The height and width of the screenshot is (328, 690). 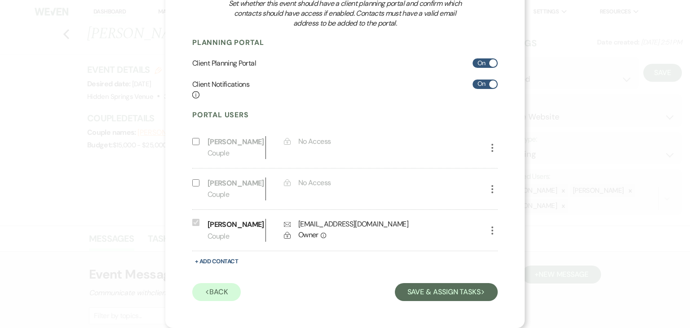 What do you see at coordinates (221, 89) in the screenshot?
I see `h6: Client Notifications` at bounding box center [221, 89].